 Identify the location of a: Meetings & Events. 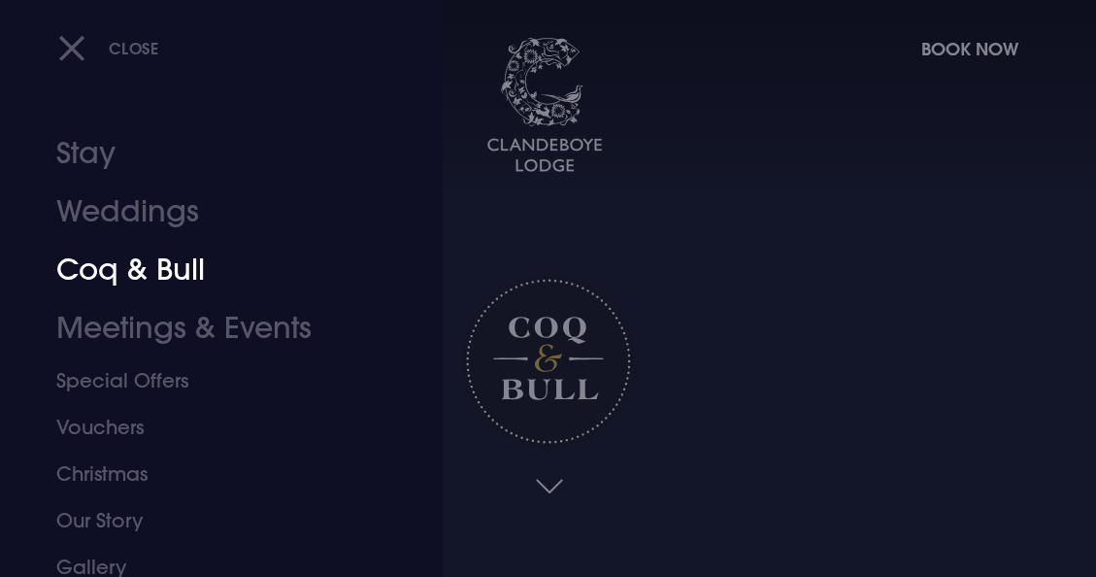
(208, 328).